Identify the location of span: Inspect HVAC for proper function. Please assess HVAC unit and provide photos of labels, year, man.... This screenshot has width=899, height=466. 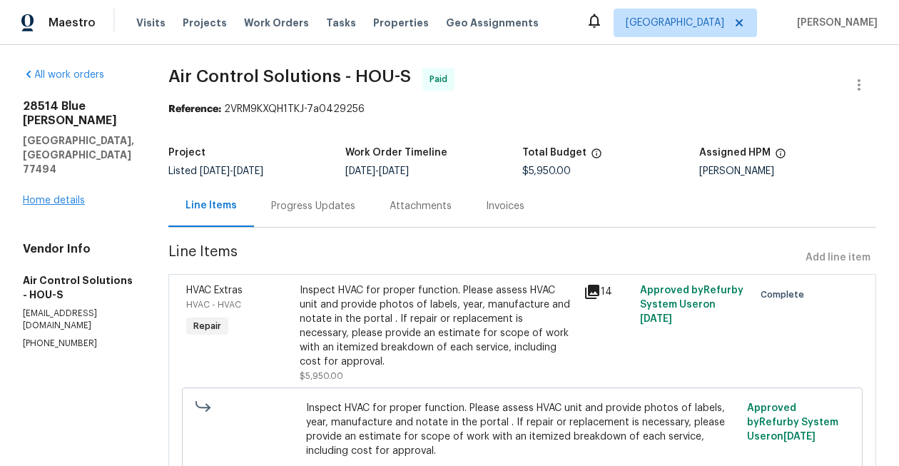
(522, 429).